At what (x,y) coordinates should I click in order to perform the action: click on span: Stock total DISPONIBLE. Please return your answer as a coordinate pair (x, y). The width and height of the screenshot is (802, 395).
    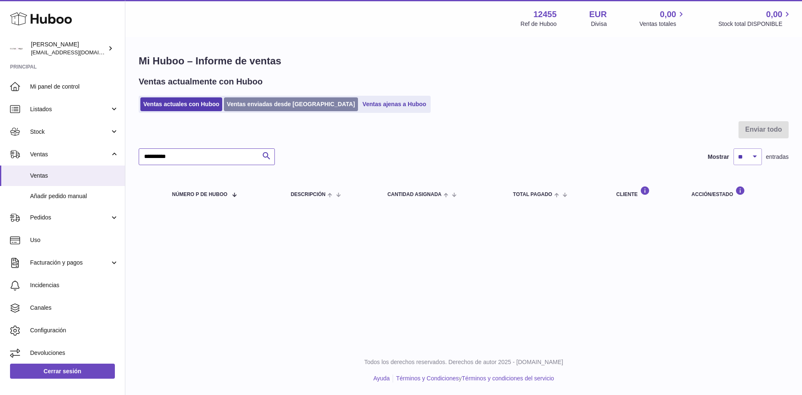
    Looking at the image, I should click on (755, 24).